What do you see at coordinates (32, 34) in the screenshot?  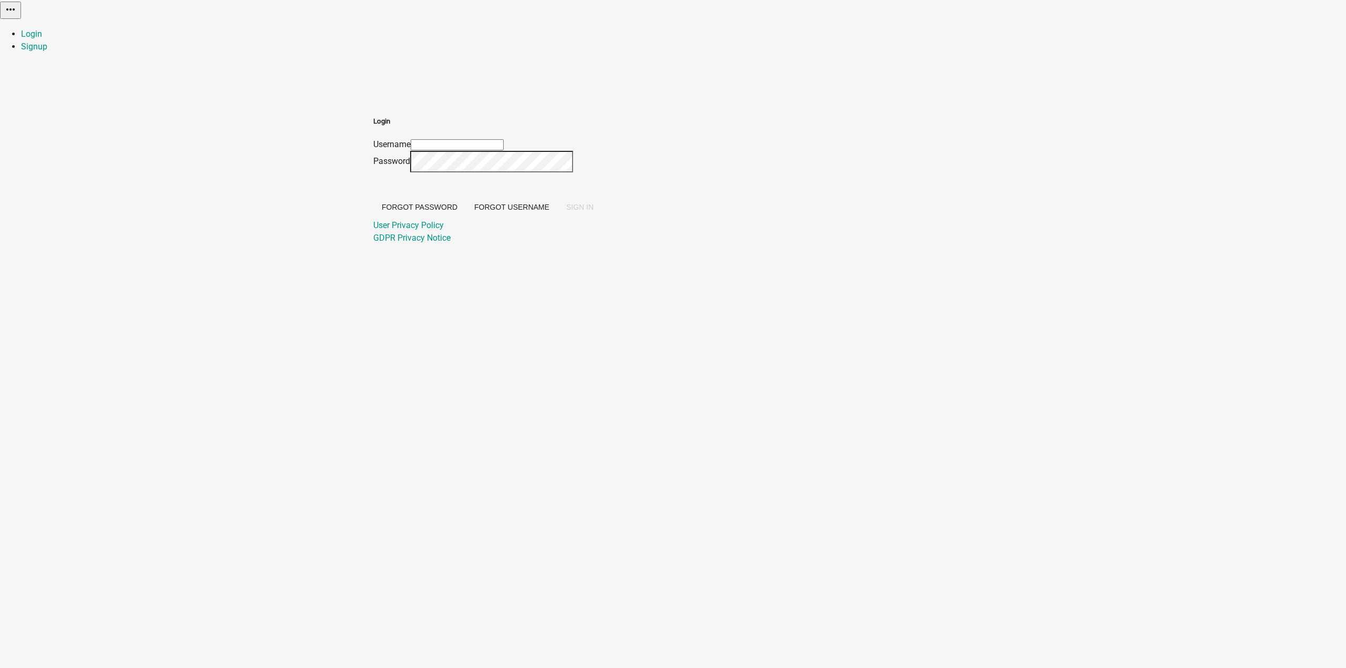 I see `a: Login` at bounding box center [32, 34].